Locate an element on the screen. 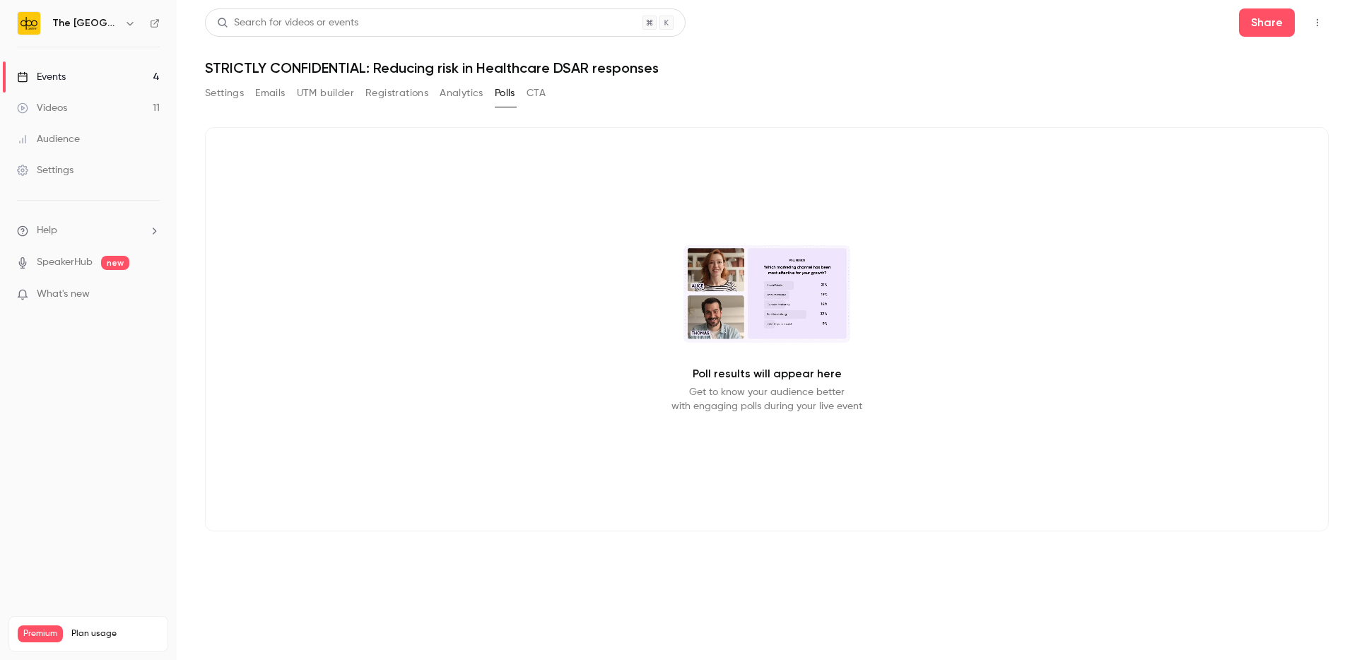 The image size is (1357, 660). span: Help is located at coordinates (47, 230).